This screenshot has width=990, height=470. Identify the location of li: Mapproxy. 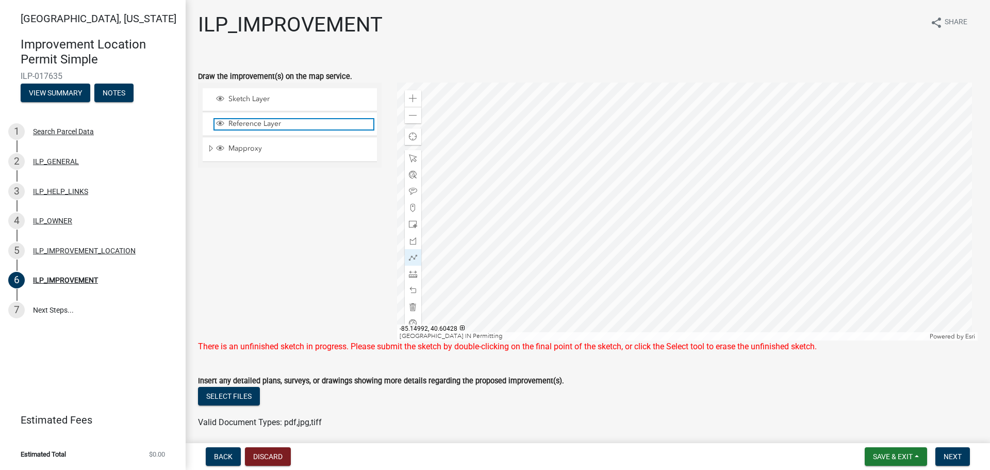
(290, 150).